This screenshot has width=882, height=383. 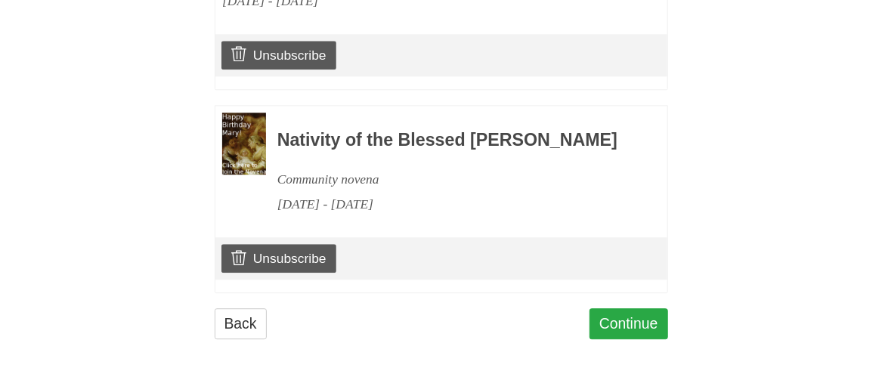 I want to click on div: Community novena, so click(x=452, y=179).